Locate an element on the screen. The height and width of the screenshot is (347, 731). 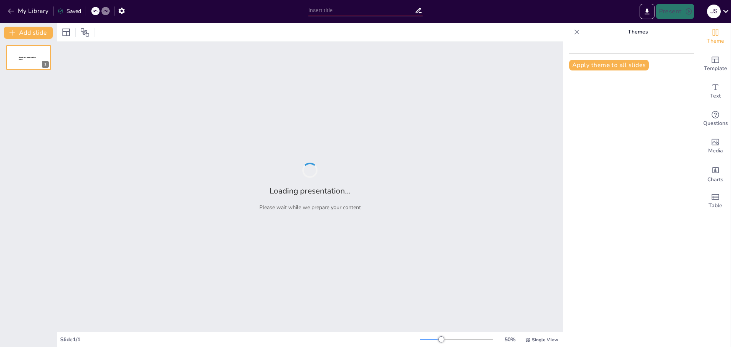
button: Add slide is located at coordinates (28, 33).